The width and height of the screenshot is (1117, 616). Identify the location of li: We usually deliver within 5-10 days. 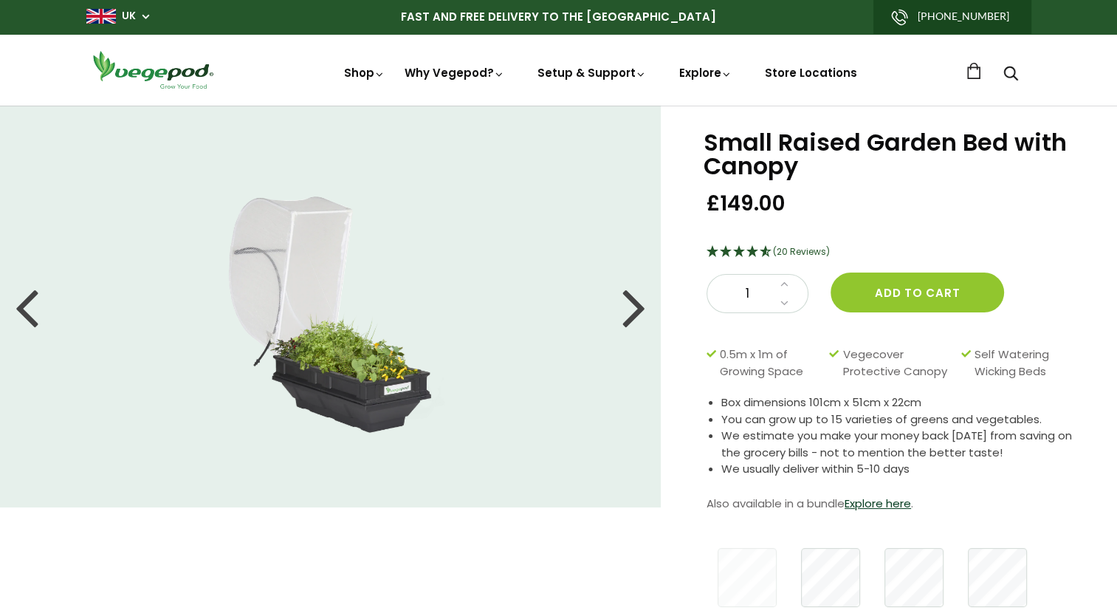
(901, 469).